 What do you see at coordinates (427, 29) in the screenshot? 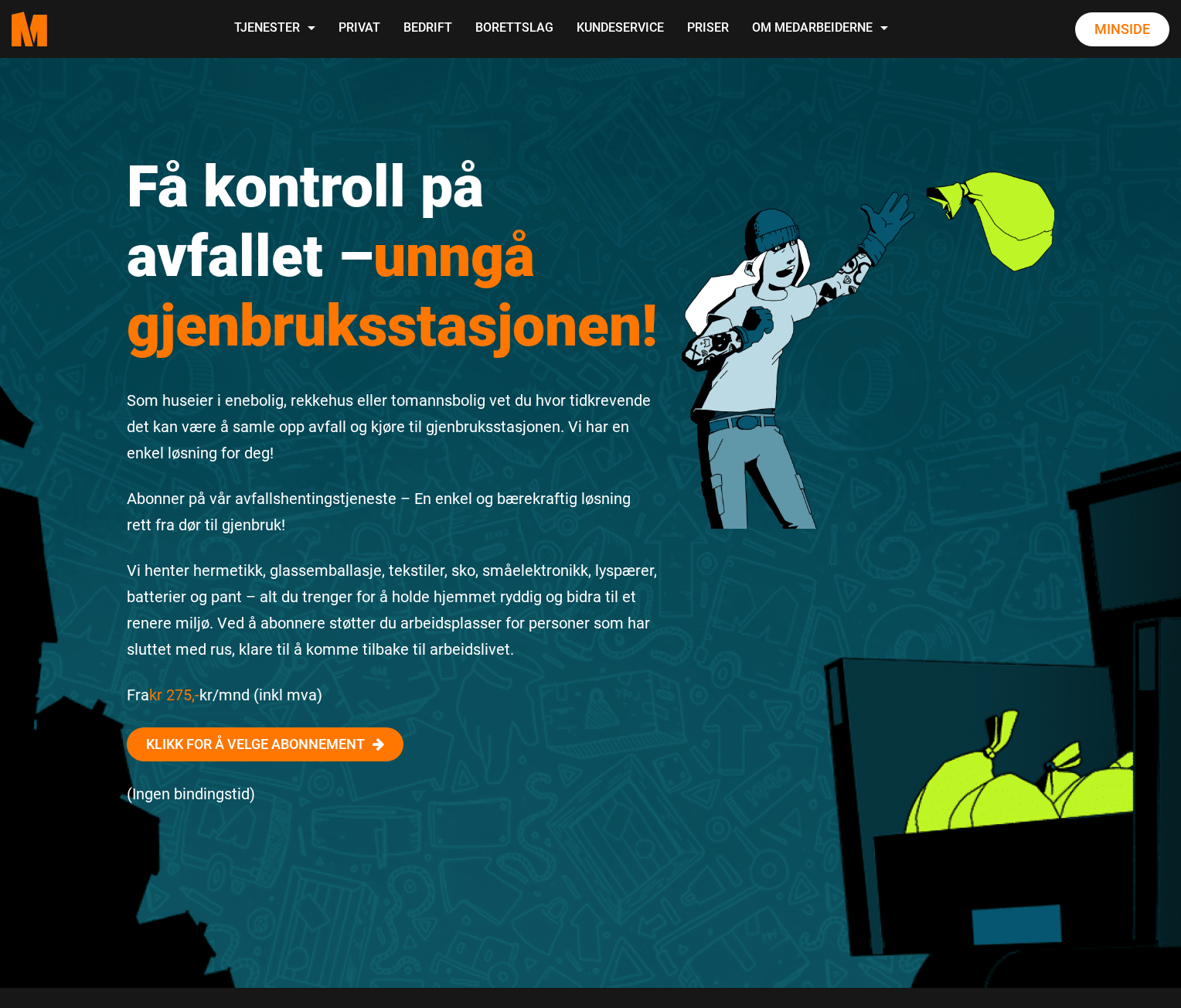
I see `a: Bedrift` at bounding box center [427, 29].